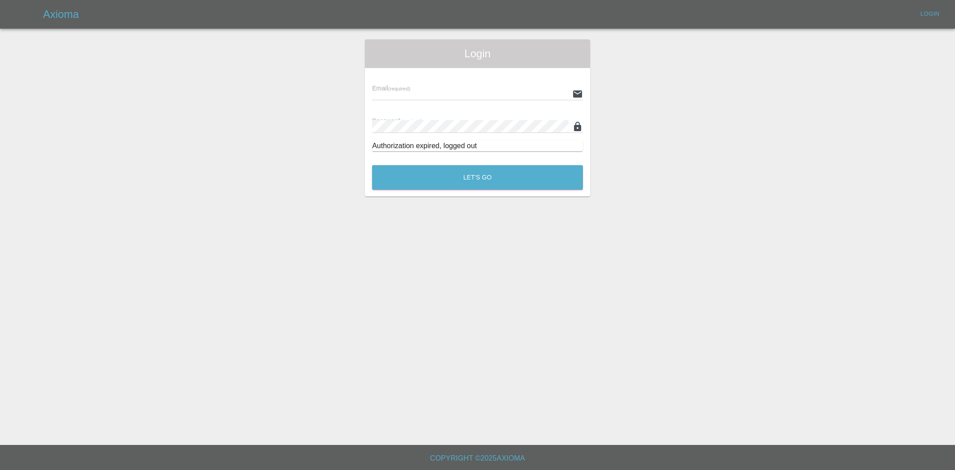 The width and height of the screenshot is (955, 470). Describe the element at coordinates (477, 458) in the screenshot. I see `h6: Copyright © 2025 Axioma` at that location.